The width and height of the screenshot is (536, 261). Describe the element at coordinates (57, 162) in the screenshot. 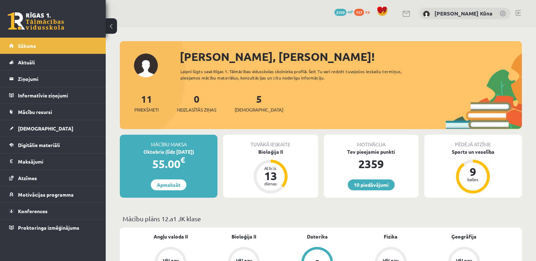

I see `legend: Maksājumi` at that location.